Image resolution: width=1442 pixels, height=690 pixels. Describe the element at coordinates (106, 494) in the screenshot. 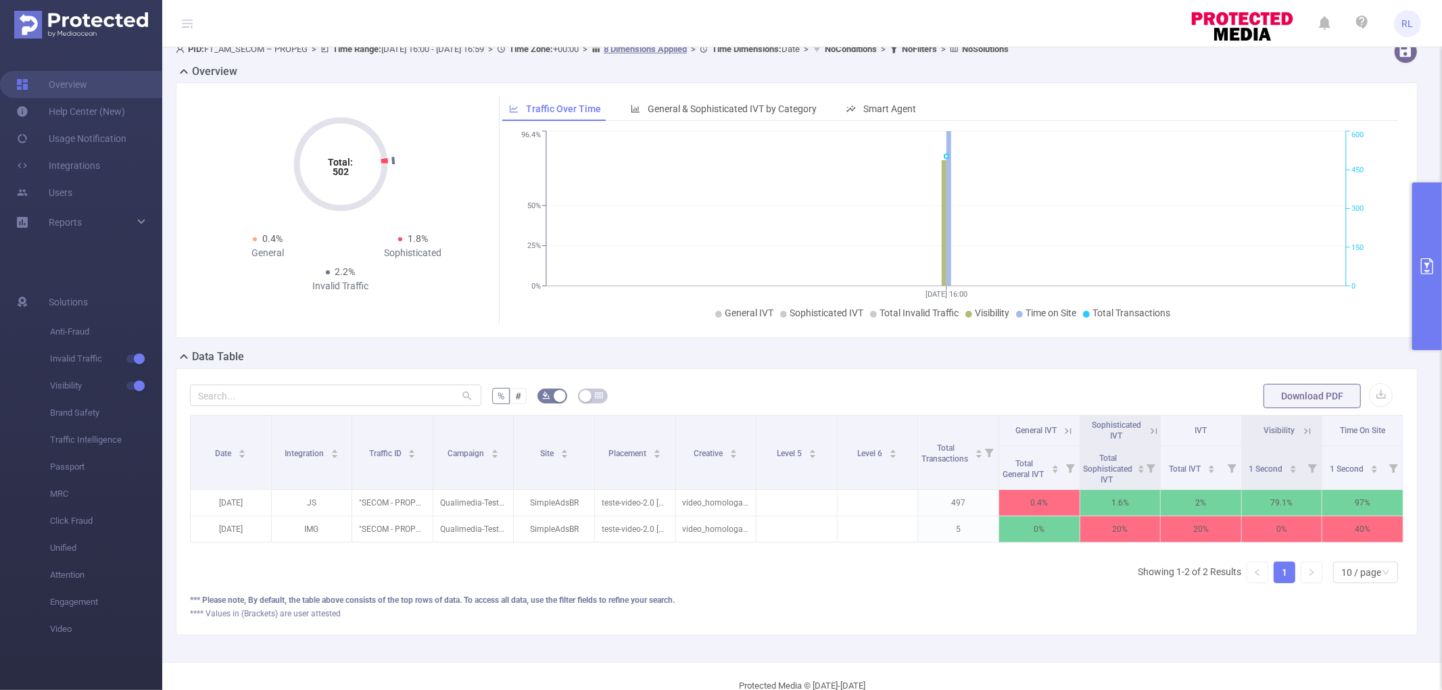

I see `span: MRC` at that location.